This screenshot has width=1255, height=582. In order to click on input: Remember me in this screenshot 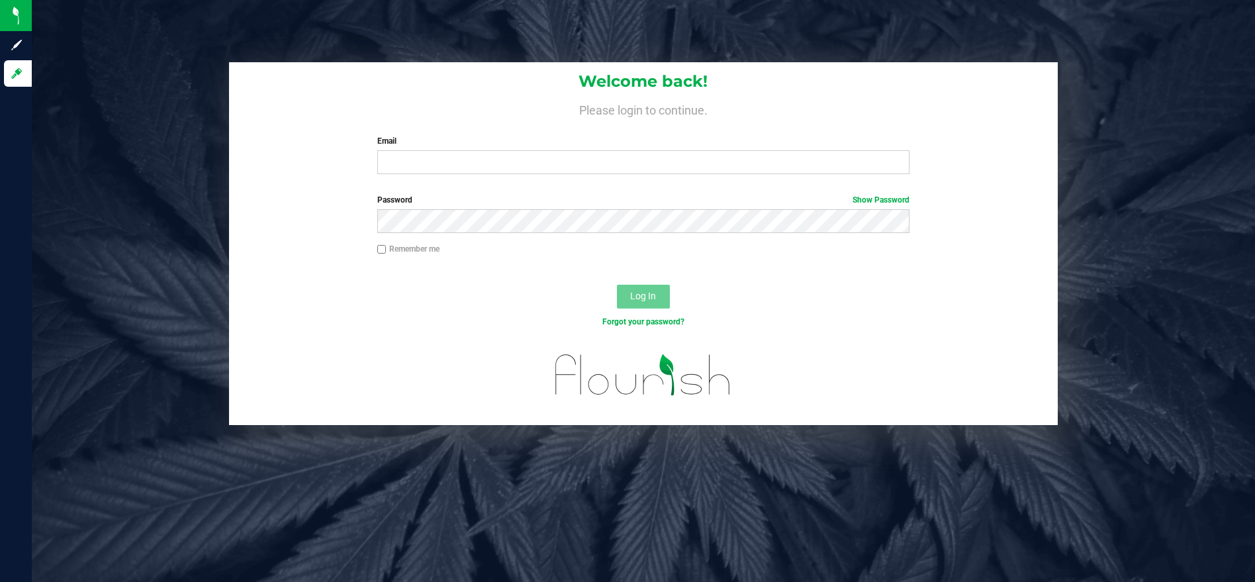, I will do `click(382, 250)`.